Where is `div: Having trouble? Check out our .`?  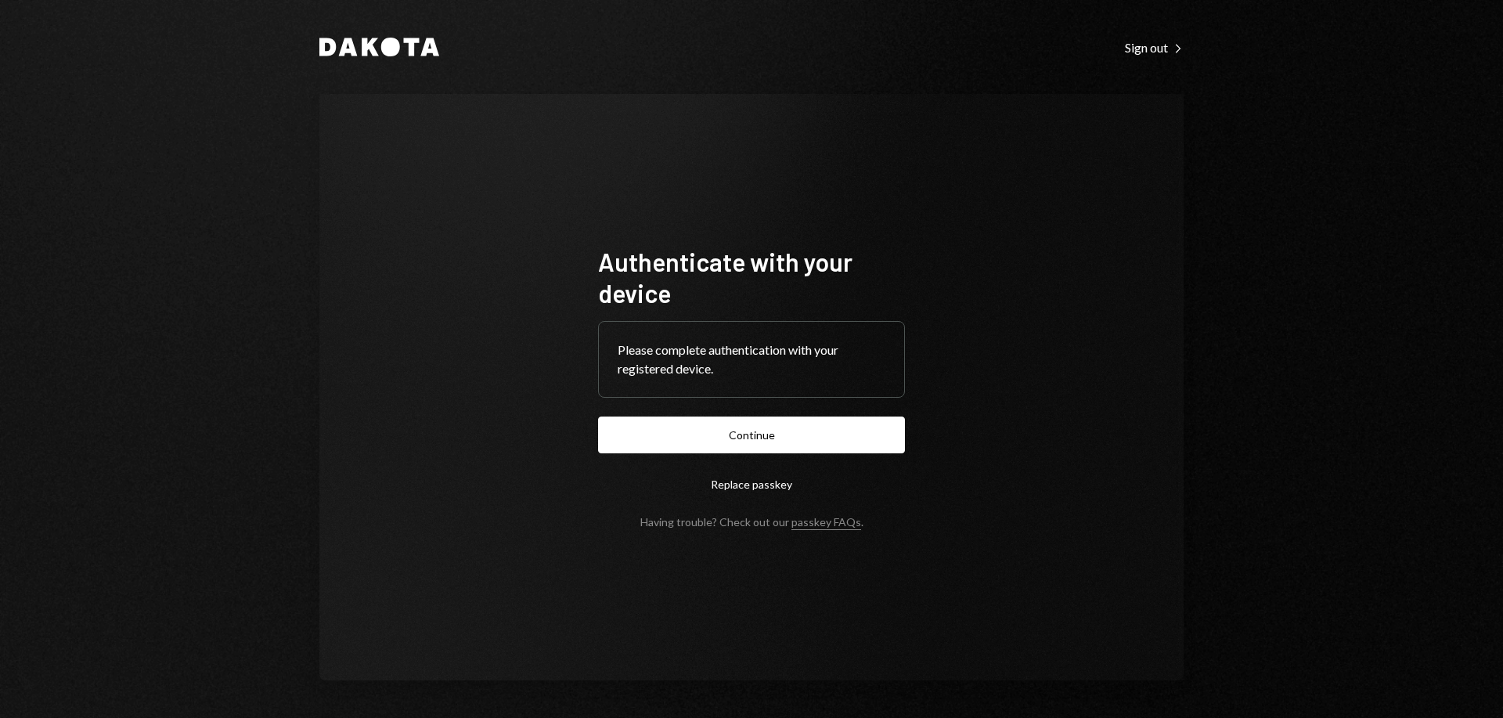
div: Having trouble? Check out our . is located at coordinates (751, 521).